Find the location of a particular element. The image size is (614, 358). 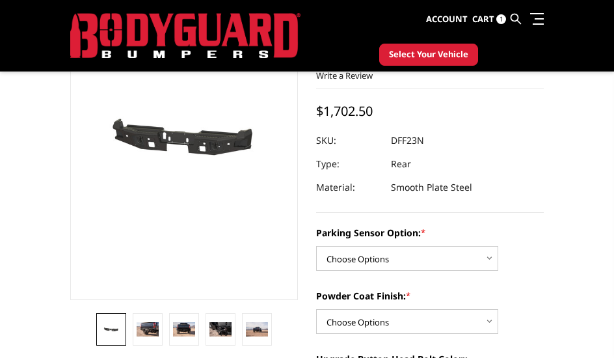

span: Account is located at coordinates (447, 19).